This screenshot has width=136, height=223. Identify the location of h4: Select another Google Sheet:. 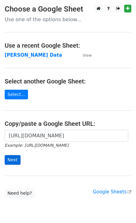
(68, 81).